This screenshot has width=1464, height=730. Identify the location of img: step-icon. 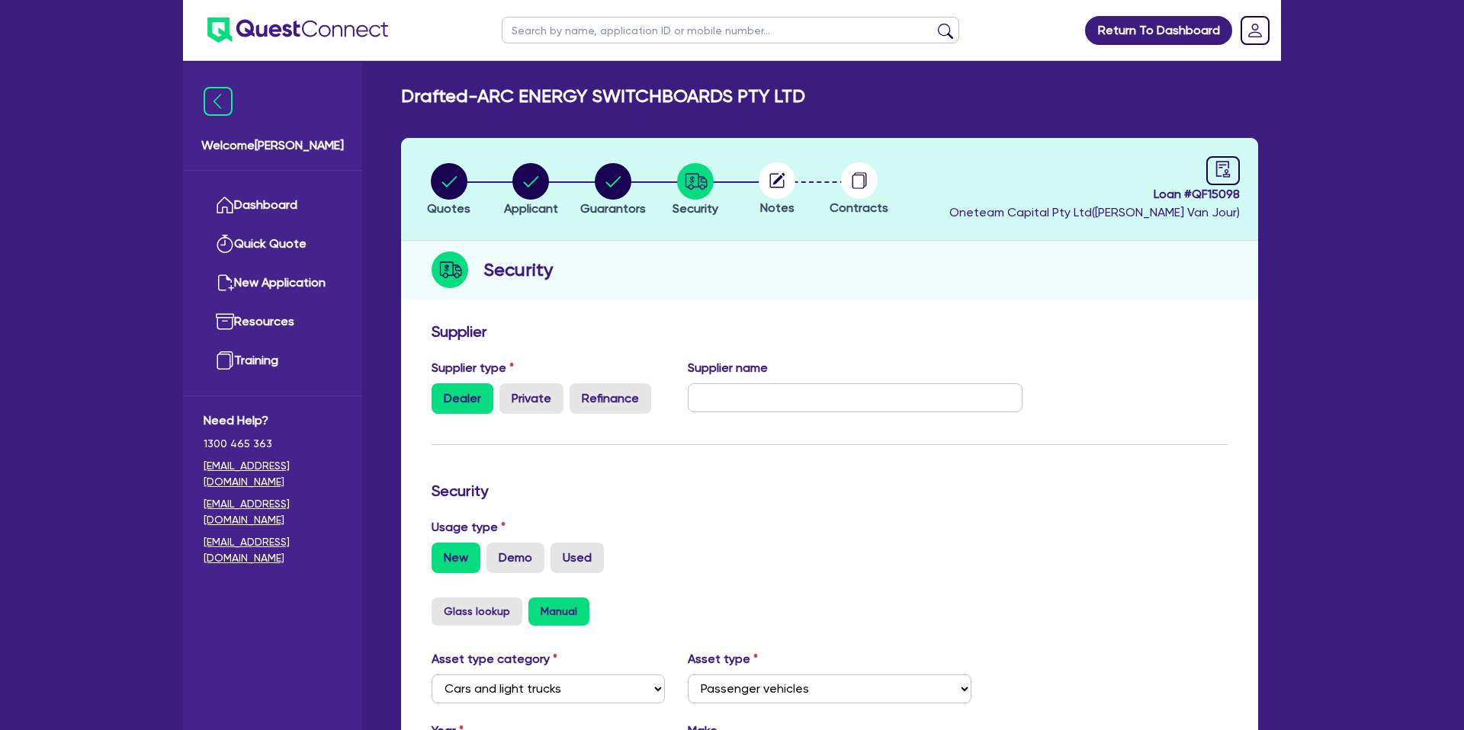
(450, 270).